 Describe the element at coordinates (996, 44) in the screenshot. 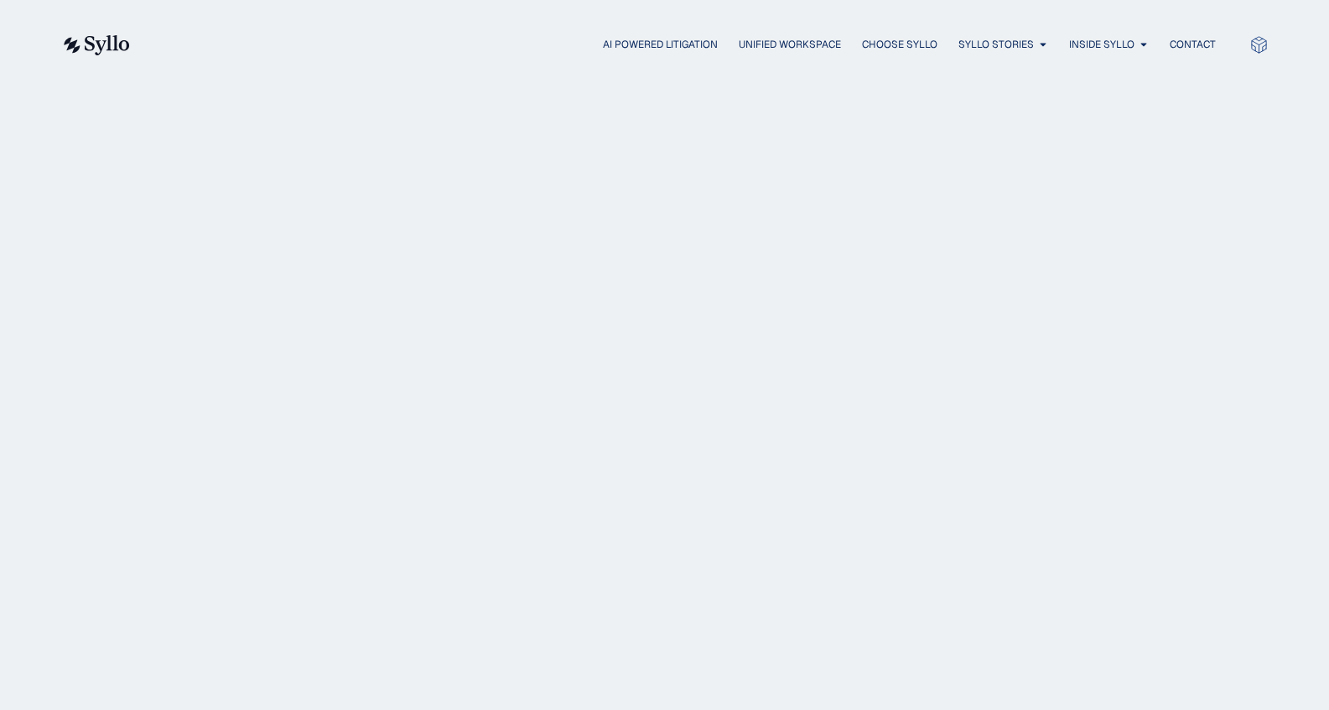

I see `span: Syllo Stories` at that location.